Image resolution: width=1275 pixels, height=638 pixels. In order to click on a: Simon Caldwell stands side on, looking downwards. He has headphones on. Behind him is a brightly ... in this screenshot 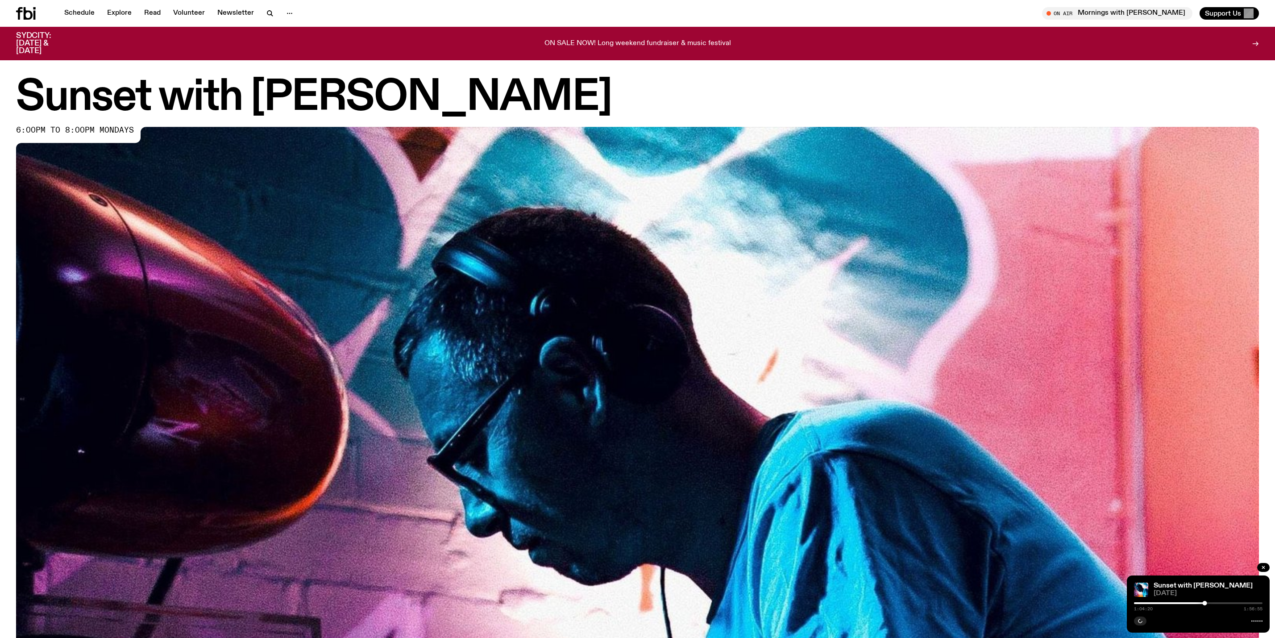, I will do `click(1141, 590)`.